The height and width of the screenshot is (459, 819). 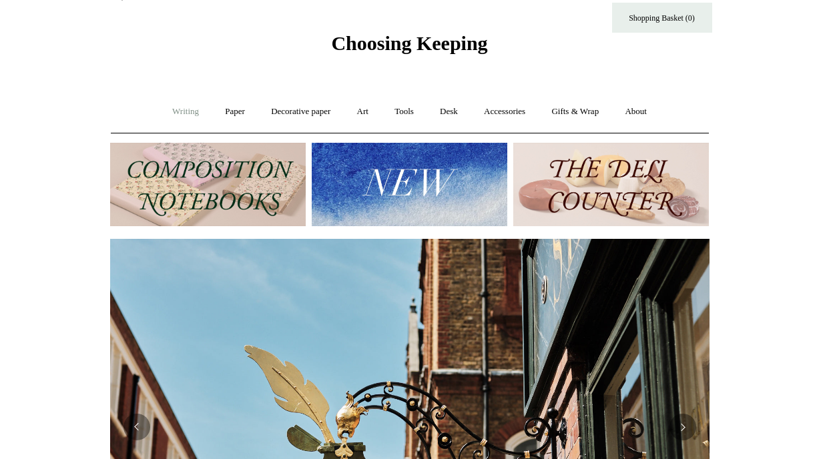 What do you see at coordinates (448, 111) in the screenshot?
I see `a: Desk` at bounding box center [448, 111].